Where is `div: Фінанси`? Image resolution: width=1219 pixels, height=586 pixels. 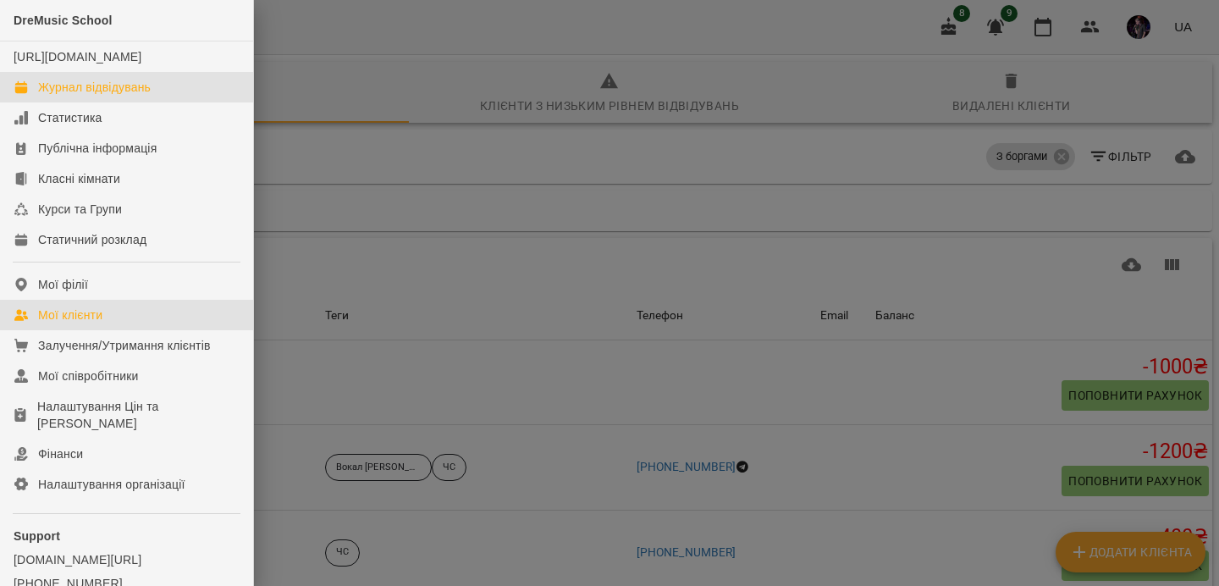 div: Фінанси is located at coordinates (60, 454).